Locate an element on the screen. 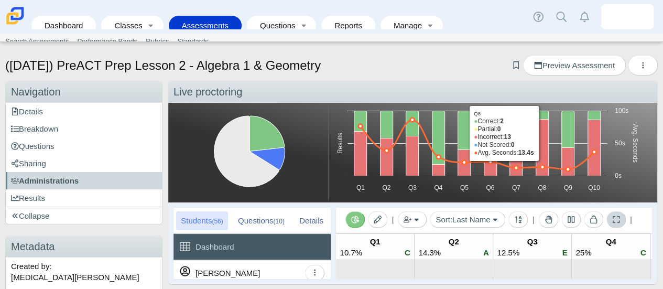  path: Q5, 6. Incorrect. is located at coordinates (464, 163).